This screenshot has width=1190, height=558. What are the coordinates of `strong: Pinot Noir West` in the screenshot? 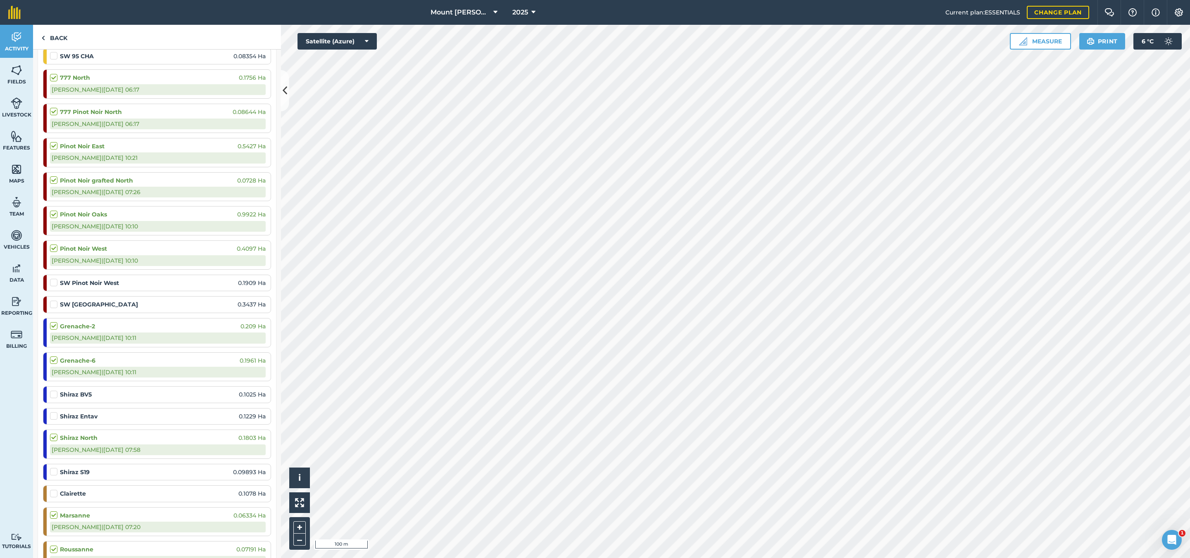 It's located at (83, 249).